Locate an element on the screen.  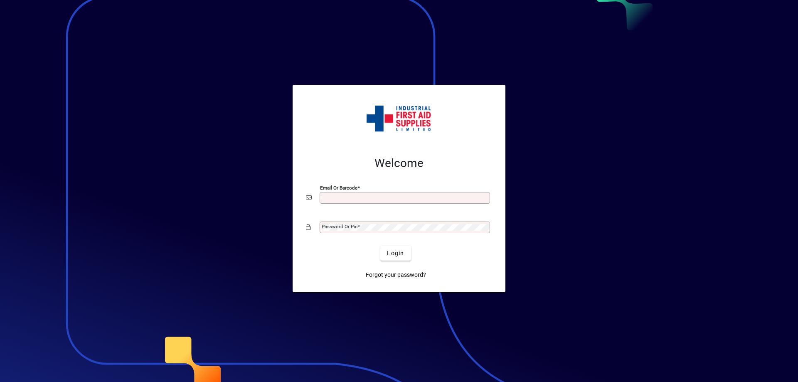
span: Forgot your password? is located at coordinates (396, 275).